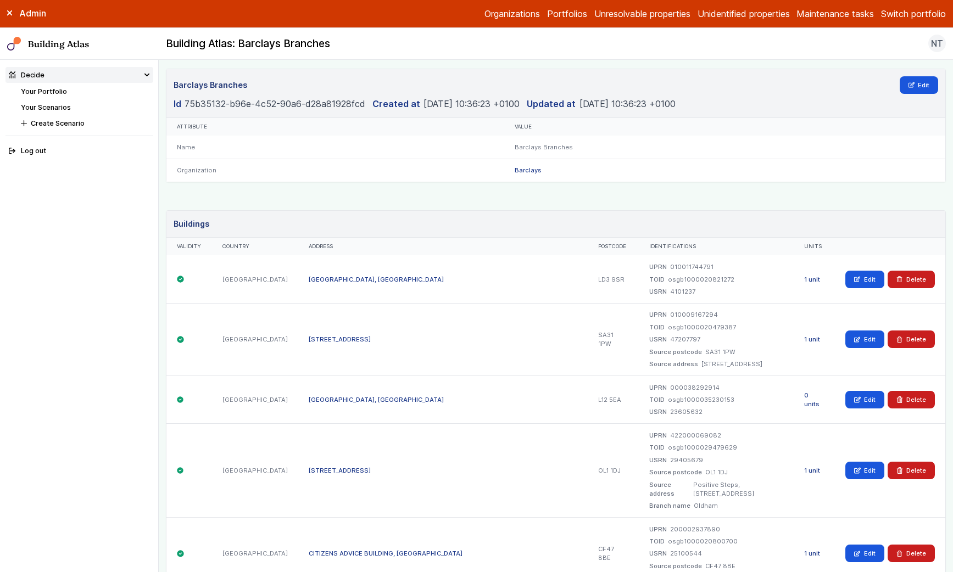  I want to click on summary: Decide, so click(79, 75).